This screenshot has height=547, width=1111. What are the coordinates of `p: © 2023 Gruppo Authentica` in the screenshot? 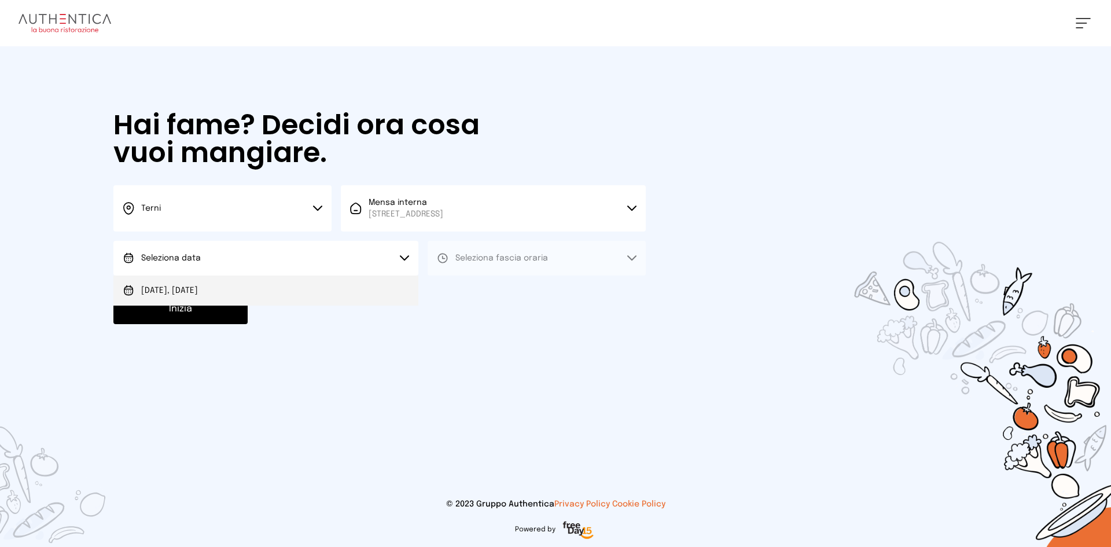 It's located at (556, 504).